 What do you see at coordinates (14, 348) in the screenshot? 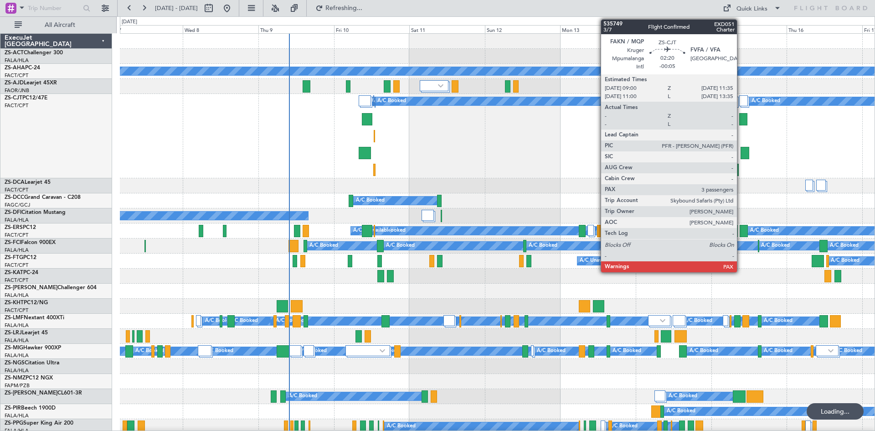
I see `span: ZS-MIG` at bounding box center [14, 348].